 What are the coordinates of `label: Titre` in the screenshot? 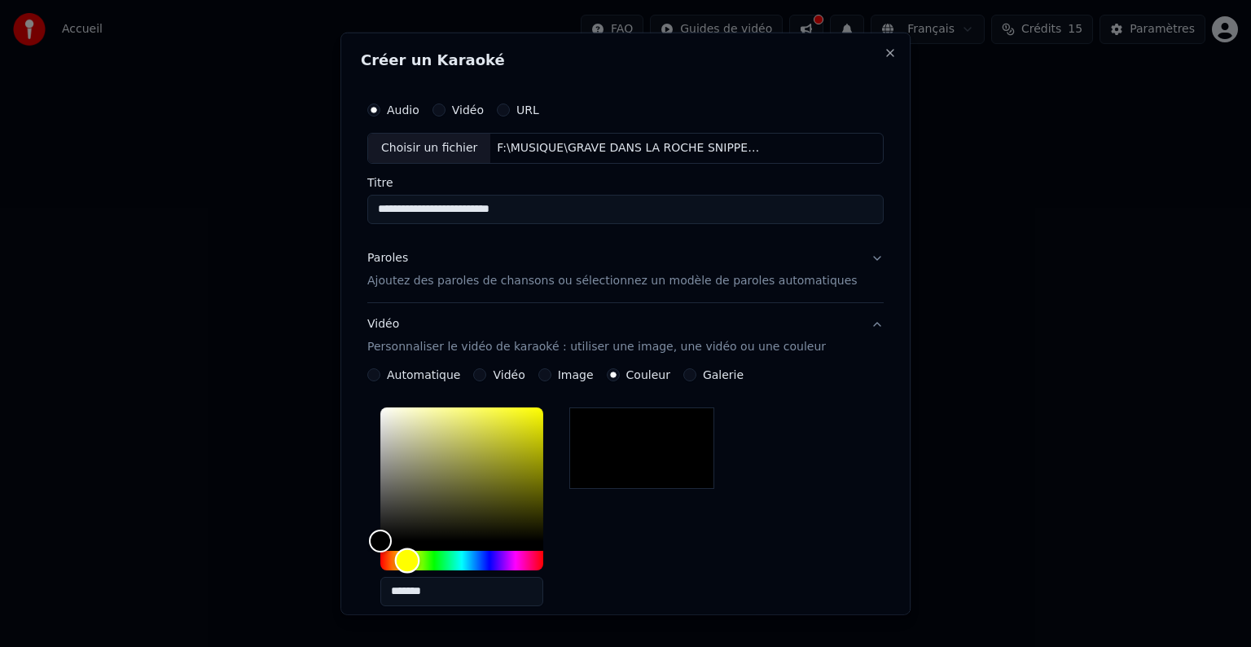 It's located at (625, 182).